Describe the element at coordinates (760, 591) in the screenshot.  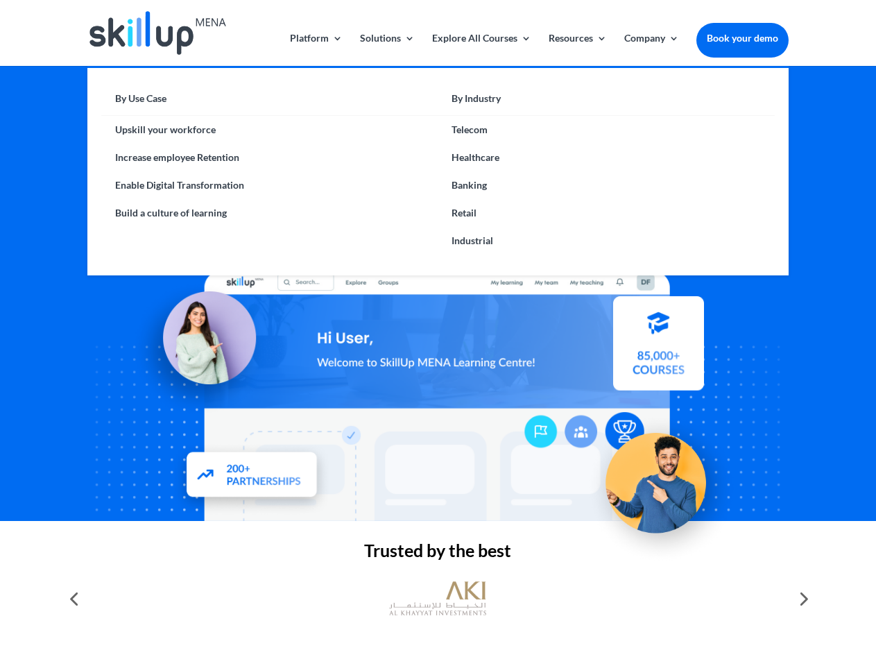
I see `div: Chat Widget` at that location.